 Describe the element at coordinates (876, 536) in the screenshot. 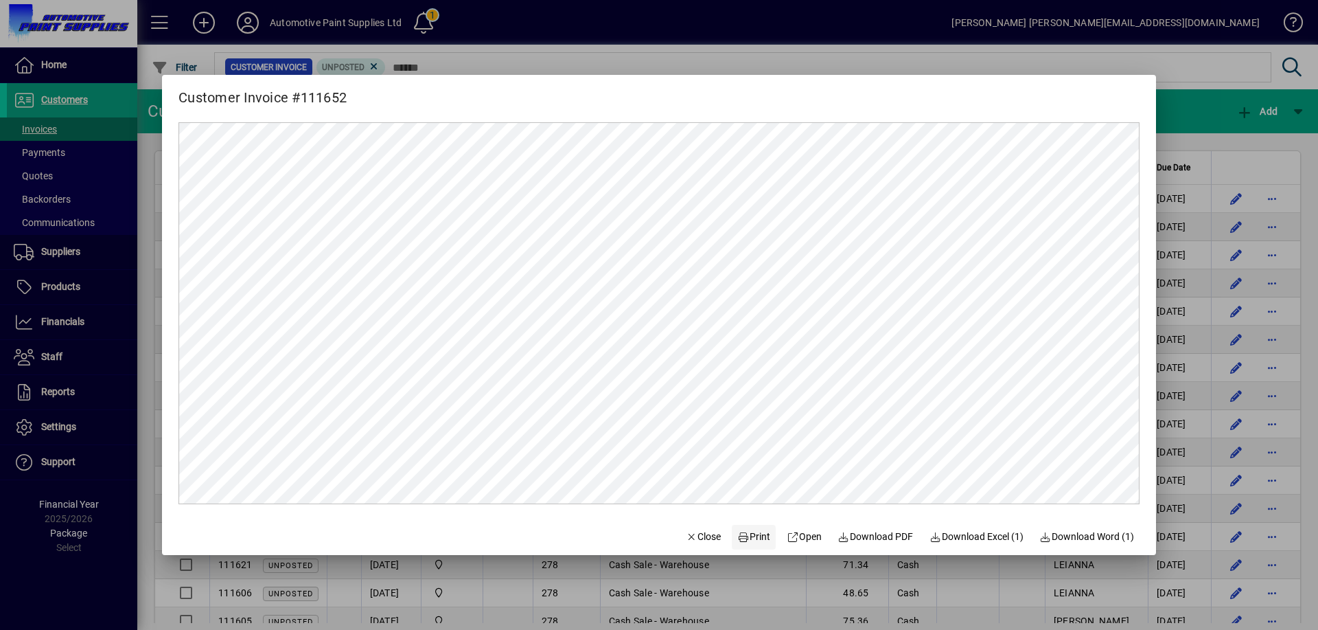

I see `span: Download PDF` at that location.